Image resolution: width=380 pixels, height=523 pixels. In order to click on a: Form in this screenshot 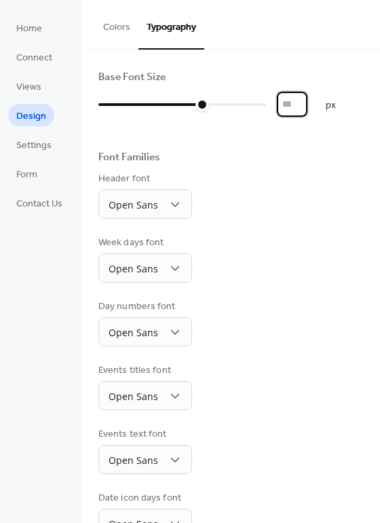, I will do `click(26, 173)`.